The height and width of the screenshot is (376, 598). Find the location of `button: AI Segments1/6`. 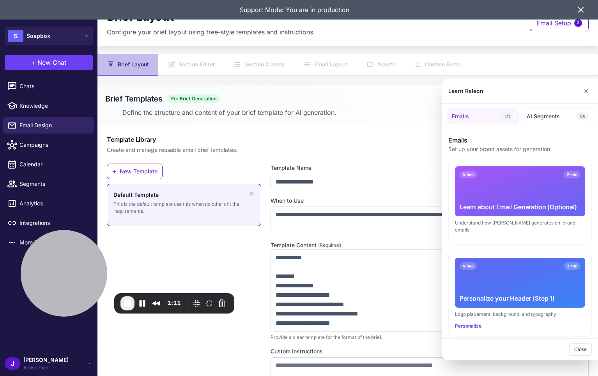

button: AI Segments1/6 is located at coordinates (558, 116).